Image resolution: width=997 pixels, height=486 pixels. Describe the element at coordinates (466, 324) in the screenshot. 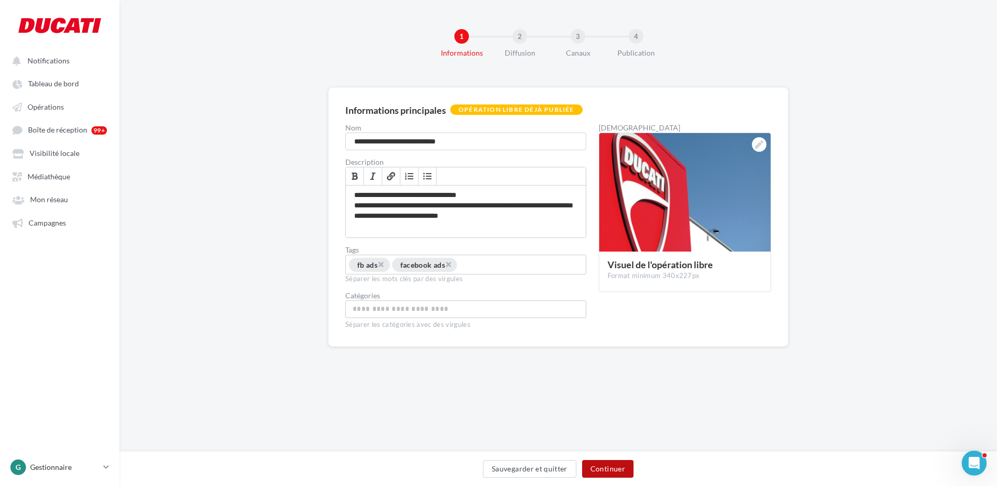

I see `div: Séparer les catégories avec des virgules` at that location.